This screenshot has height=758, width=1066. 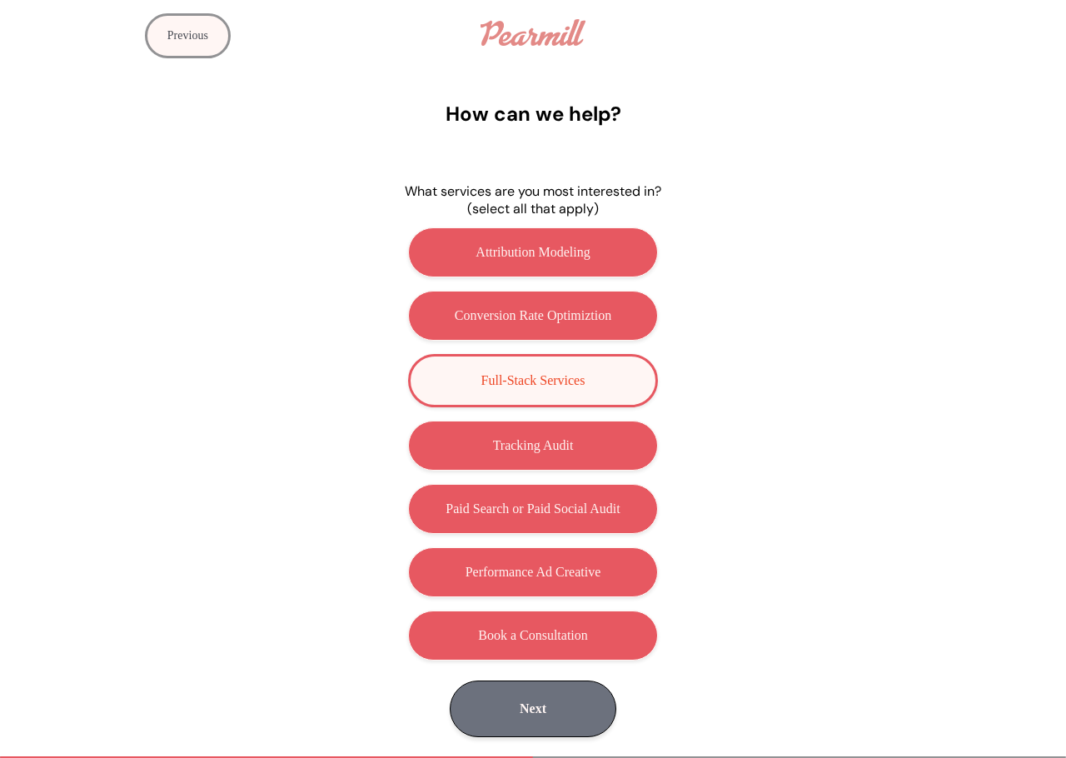 I want to click on p: Full-Stack Services, so click(x=533, y=381).